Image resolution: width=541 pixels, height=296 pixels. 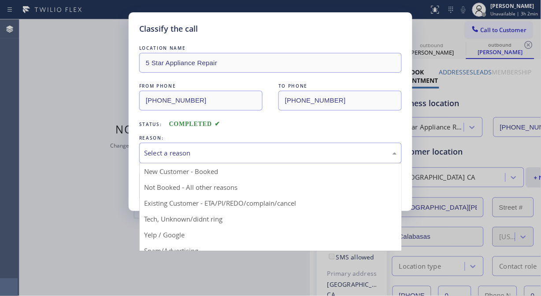 What do you see at coordinates (340, 100) in the screenshot?
I see `input: To phone` at bounding box center [340, 100].